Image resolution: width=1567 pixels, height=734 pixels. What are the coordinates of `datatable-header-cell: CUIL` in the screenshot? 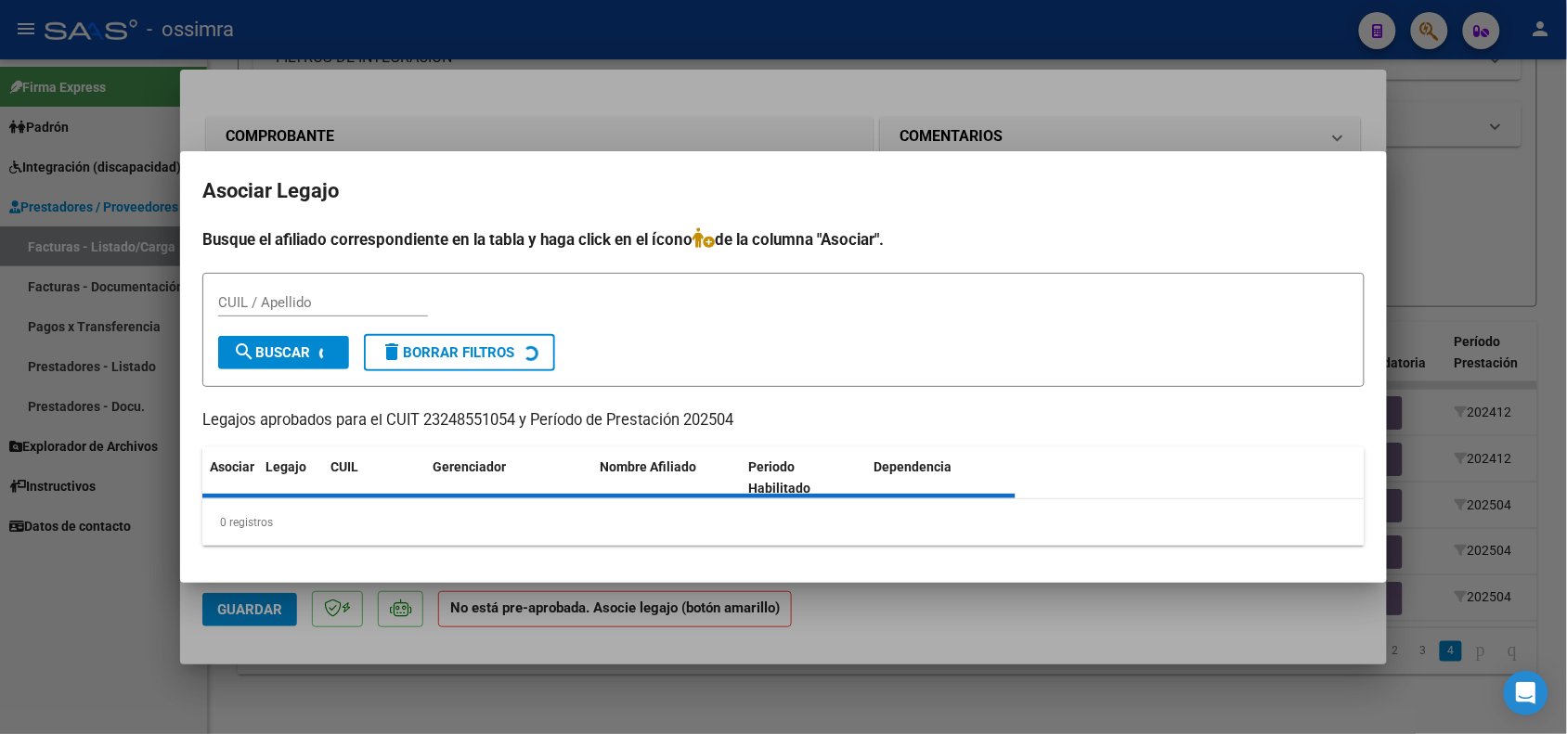 It's located at (374, 478).